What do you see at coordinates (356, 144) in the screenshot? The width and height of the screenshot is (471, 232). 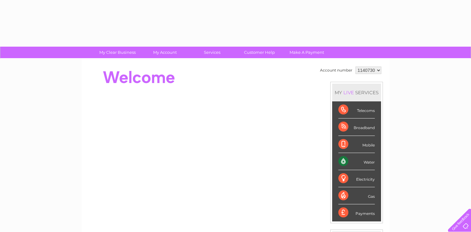 I see `div: Mobile` at bounding box center [356, 144].